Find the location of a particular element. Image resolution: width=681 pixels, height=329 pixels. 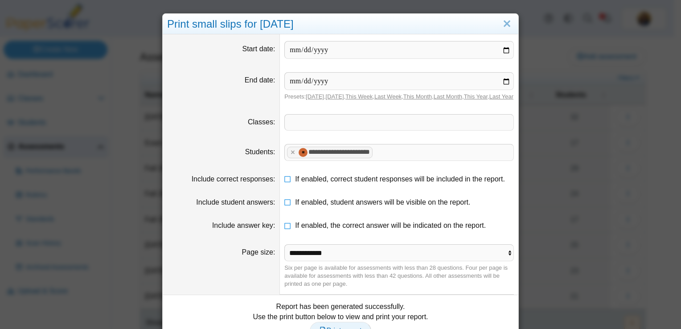

x: remove tag is located at coordinates (292, 152).